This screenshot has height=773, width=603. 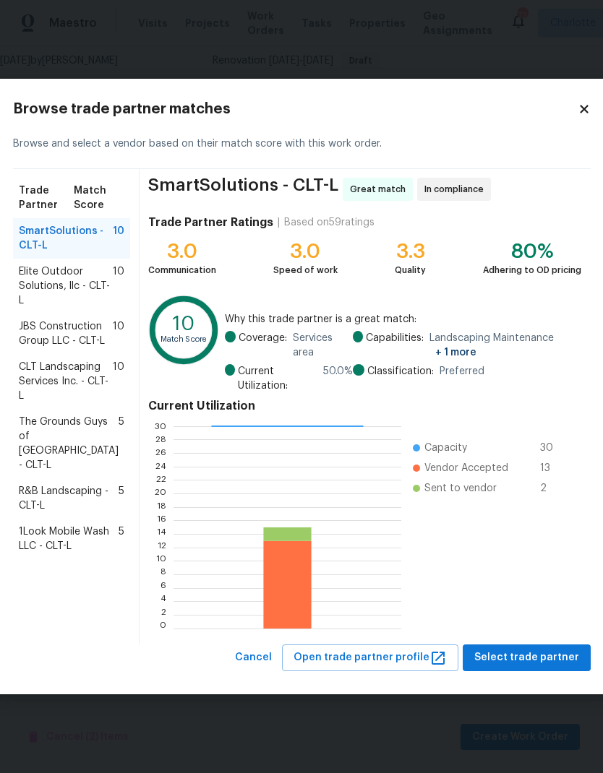 What do you see at coordinates (161, 507) in the screenshot?
I see `text: 18` at bounding box center [161, 507].